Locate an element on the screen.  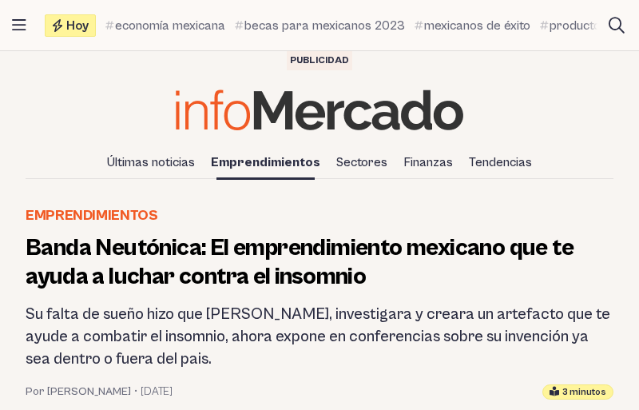
a: economía mexicana is located at coordinates (165, 26).